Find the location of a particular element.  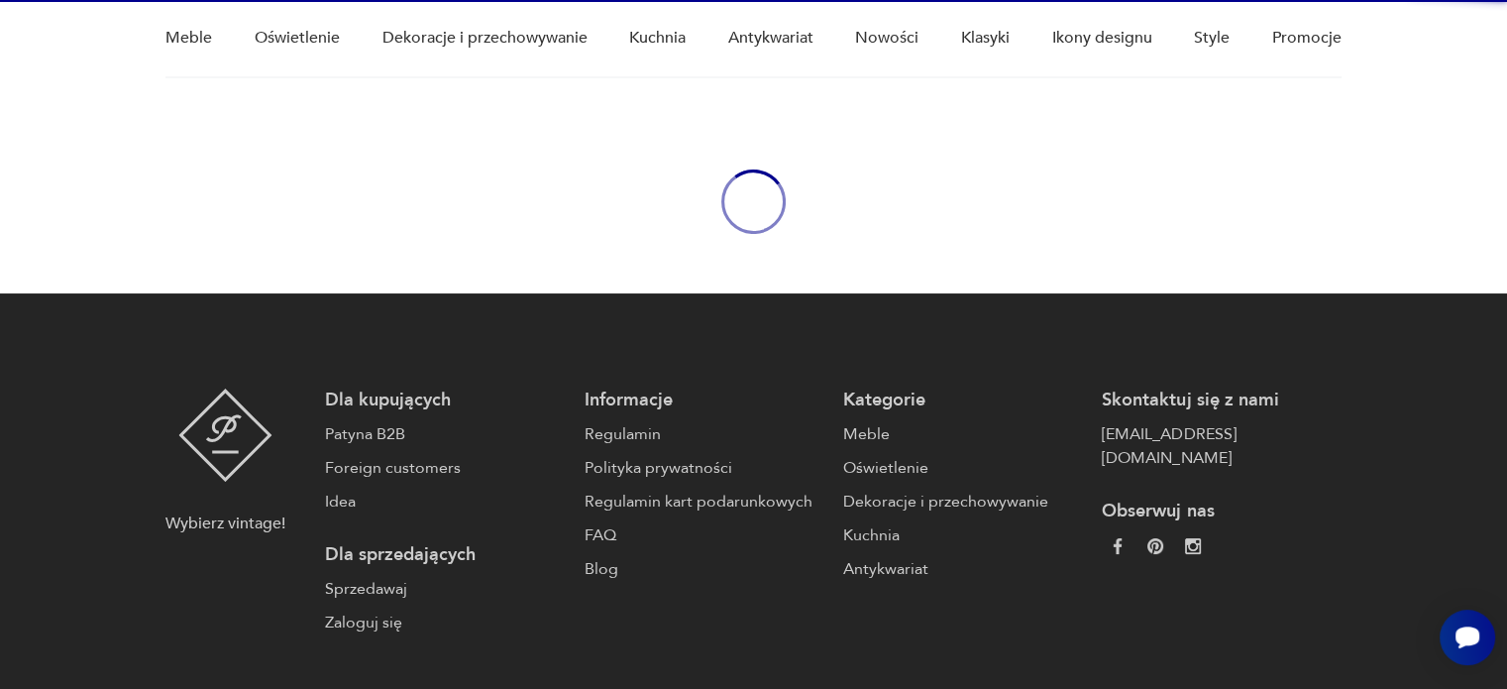

a: Regulamin kart podarunkowych is located at coordinates (704, 501).